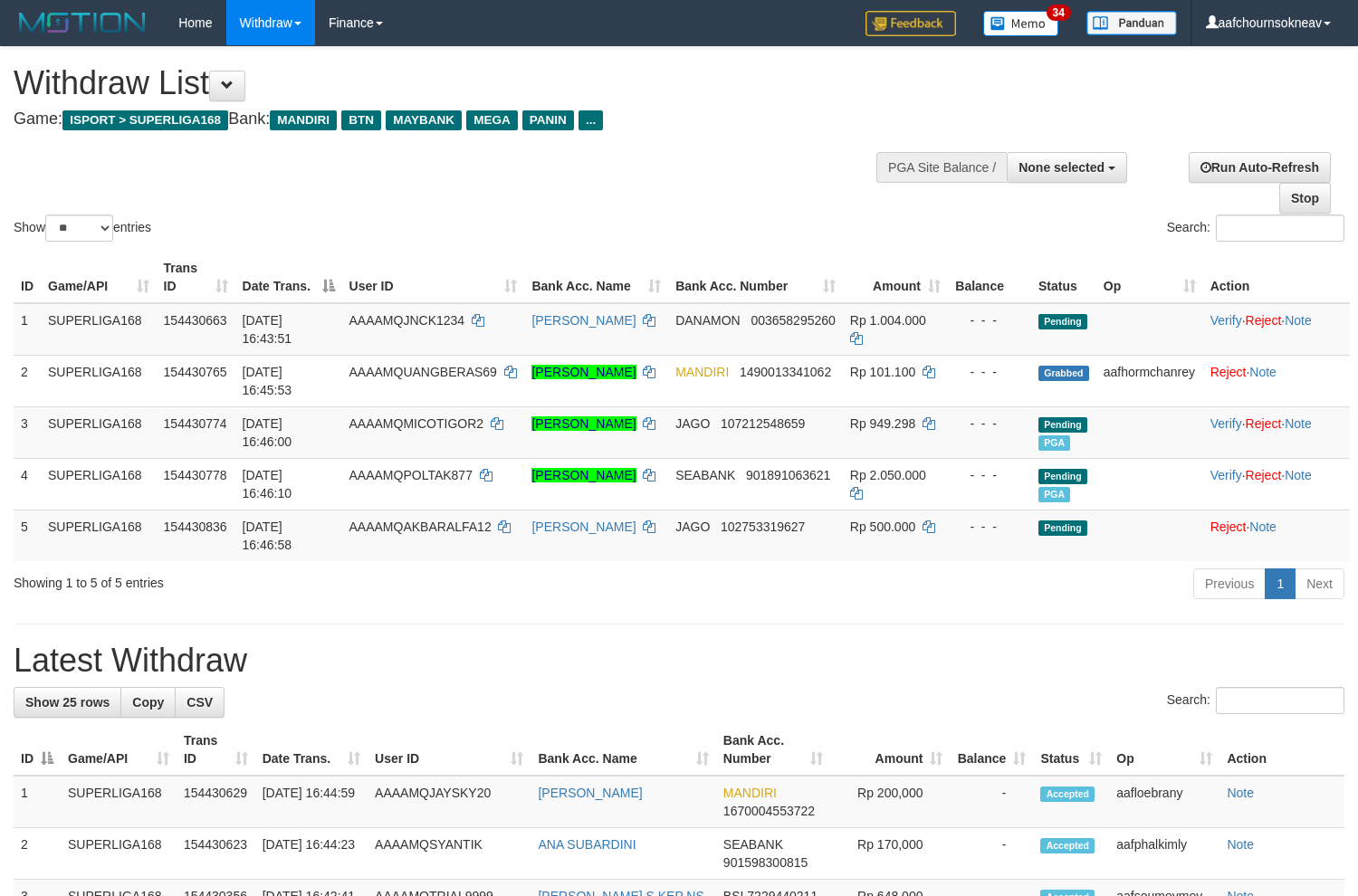 This screenshot has height=896, width=1358. I want to click on td: aafhormchanrey, so click(1150, 380).